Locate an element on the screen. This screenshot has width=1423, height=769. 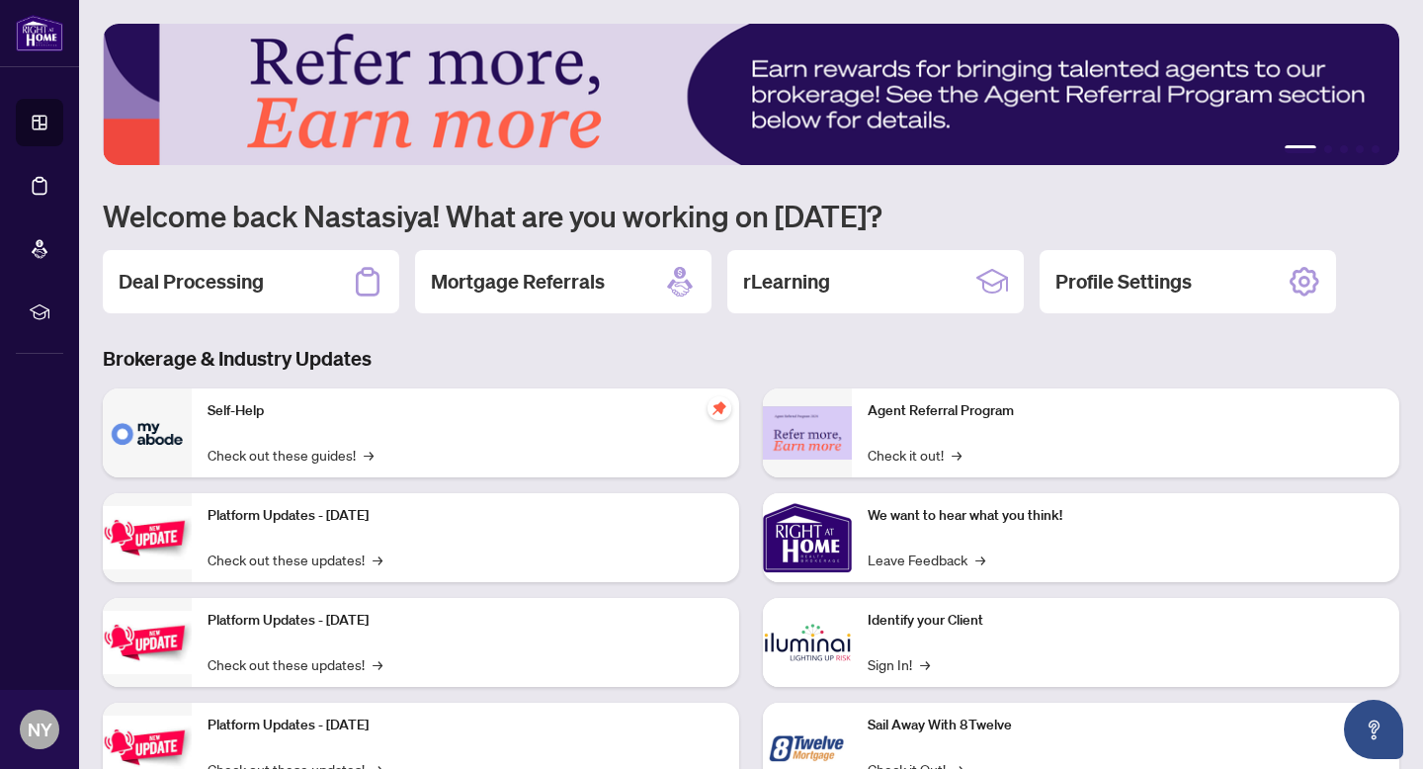
p: We want to hear what you think! is located at coordinates (1126, 516).